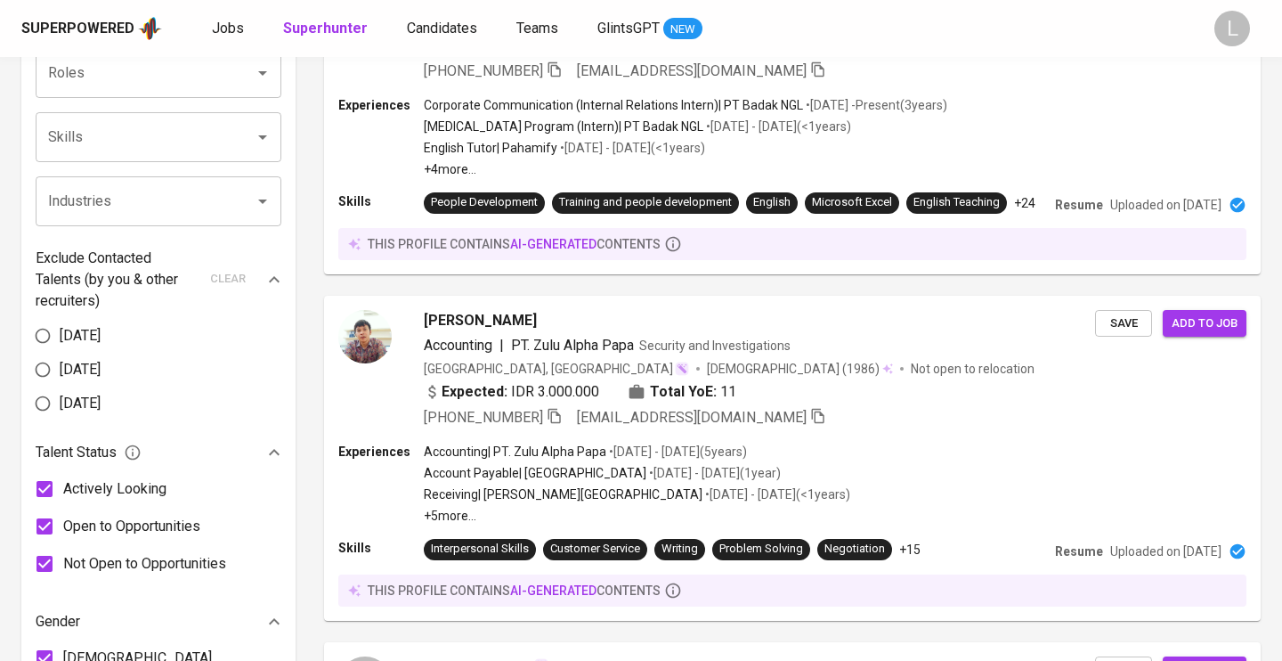  Describe the element at coordinates (325, 28) in the screenshot. I see `b: Superhunter` at that location.